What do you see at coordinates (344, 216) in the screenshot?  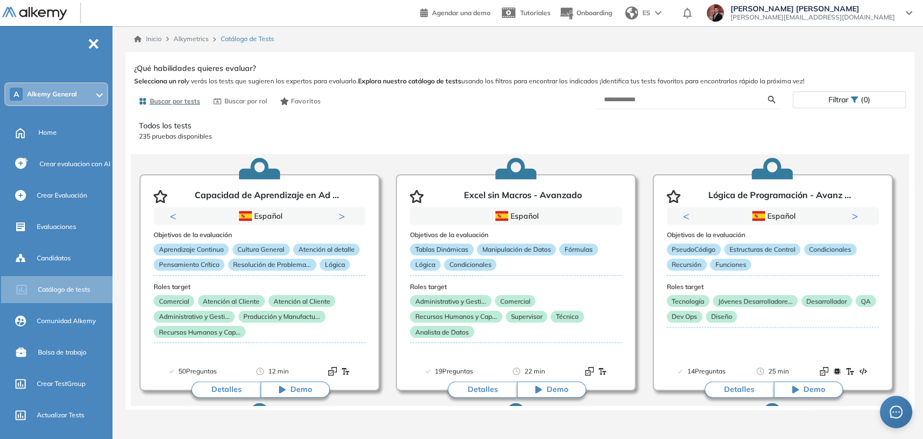 I see `button: Next` at bounding box center [344, 216].